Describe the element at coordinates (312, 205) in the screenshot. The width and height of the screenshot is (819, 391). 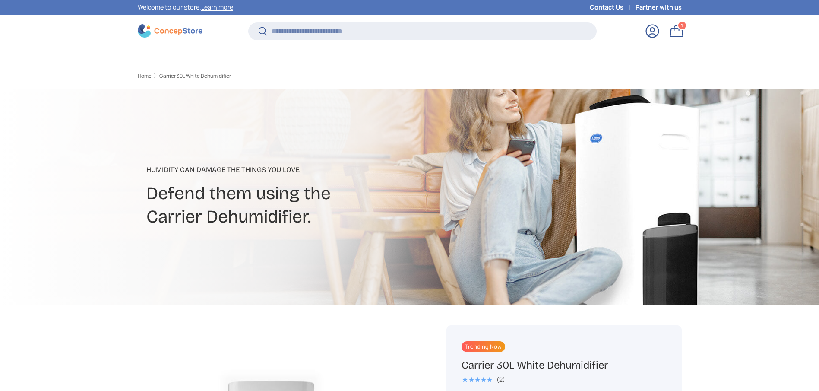
I see `h2: Defend them using the Carrier Dehumidifier.` at that location.